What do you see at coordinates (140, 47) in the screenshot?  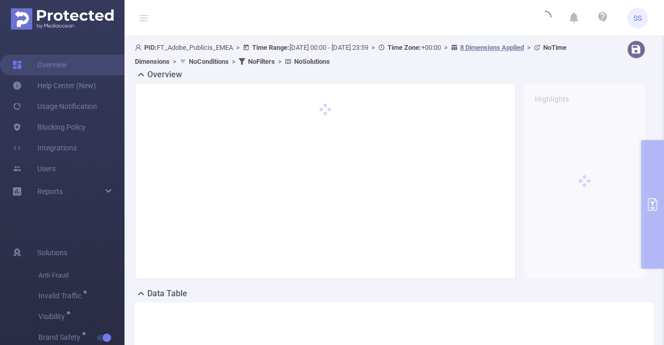 I see `i: icon: user` at bounding box center [140, 47].